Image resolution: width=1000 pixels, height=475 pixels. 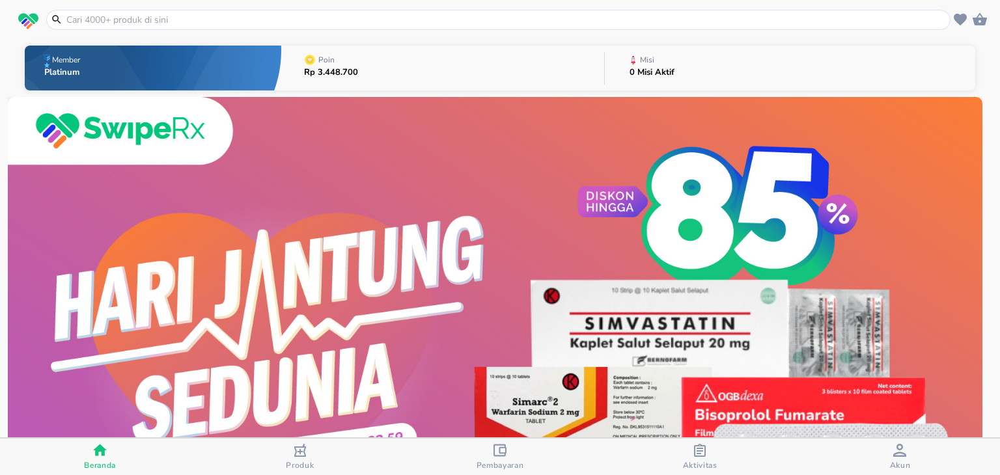 I want to click on button: Pembayaran, so click(x=499, y=457).